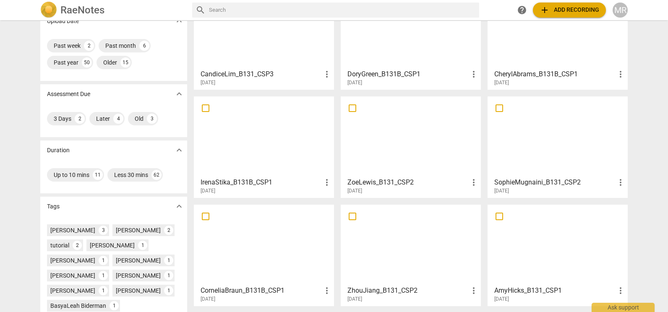  What do you see at coordinates (408, 182) in the screenshot?
I see `h3: ZoeLewis_B131_CSP2` at bounding box center [408, 182].